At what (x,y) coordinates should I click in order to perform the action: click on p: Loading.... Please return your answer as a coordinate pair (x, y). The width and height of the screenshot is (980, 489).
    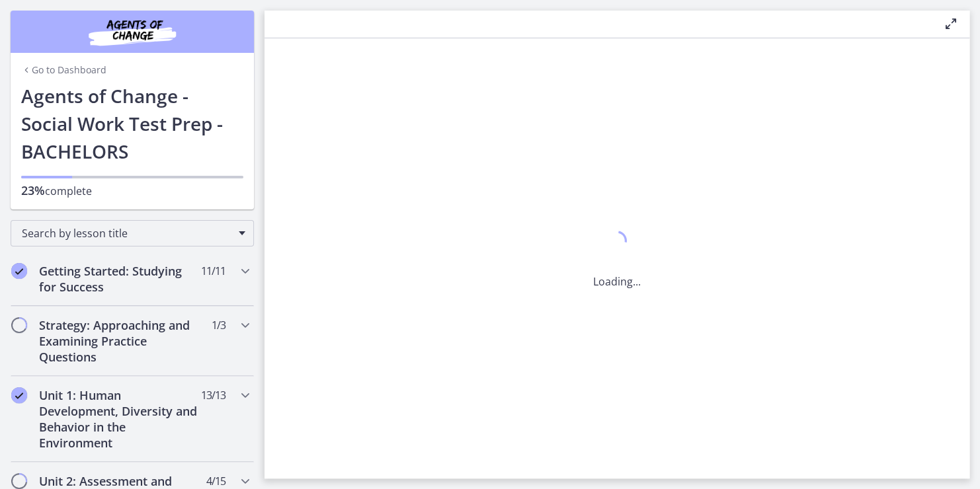
    Looking at the image, I should click on (617, 282).